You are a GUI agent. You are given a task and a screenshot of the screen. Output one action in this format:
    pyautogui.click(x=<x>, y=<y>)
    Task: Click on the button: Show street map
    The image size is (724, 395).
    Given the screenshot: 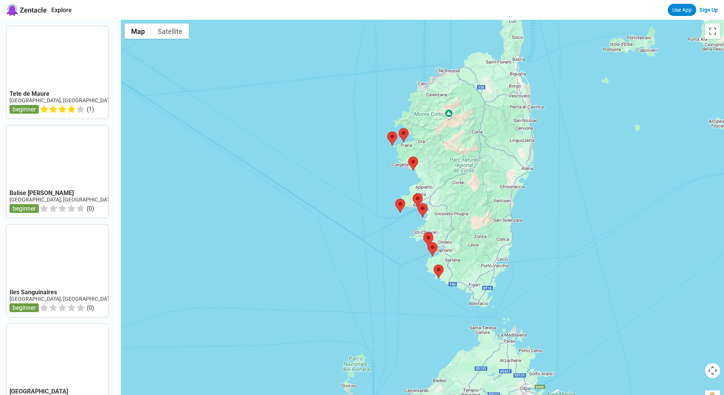 What is the action you would take?
    pyautogui.click(x=138, y=31)
    